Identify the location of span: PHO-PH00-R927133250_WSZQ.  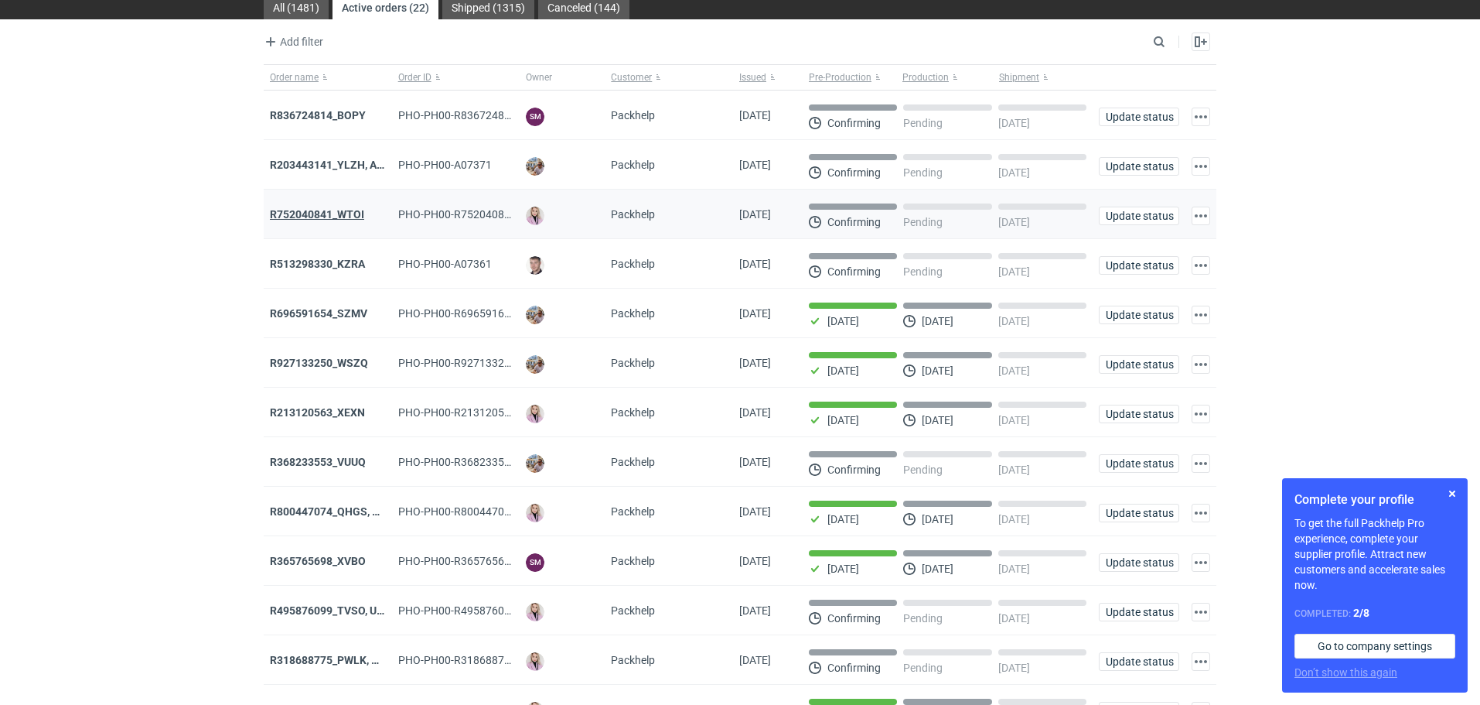
(474, 363).